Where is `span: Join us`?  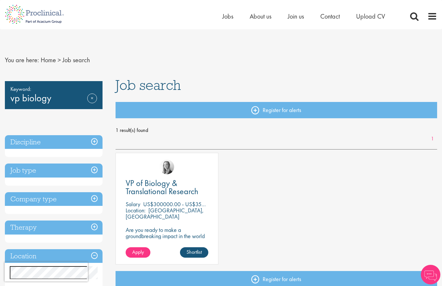 span: Join us is located at coordinates (296, 16).